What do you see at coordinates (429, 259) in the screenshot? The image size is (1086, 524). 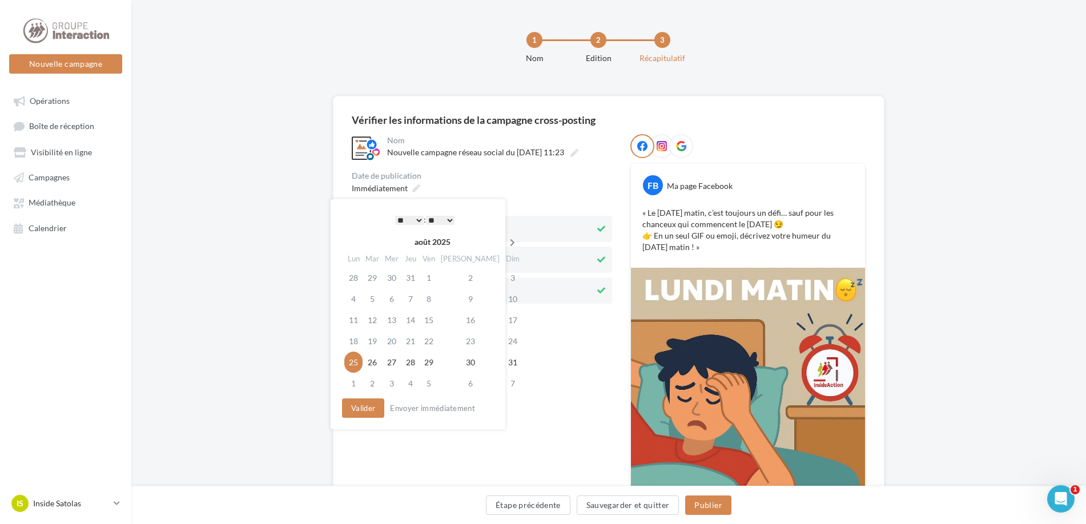 I see `th: Ven` at bounding box center [429, 259].